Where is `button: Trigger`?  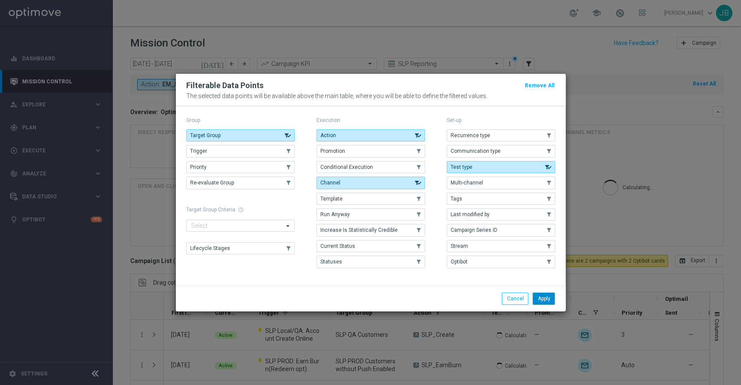 button: Trigger is located at coordinates (240, 151).